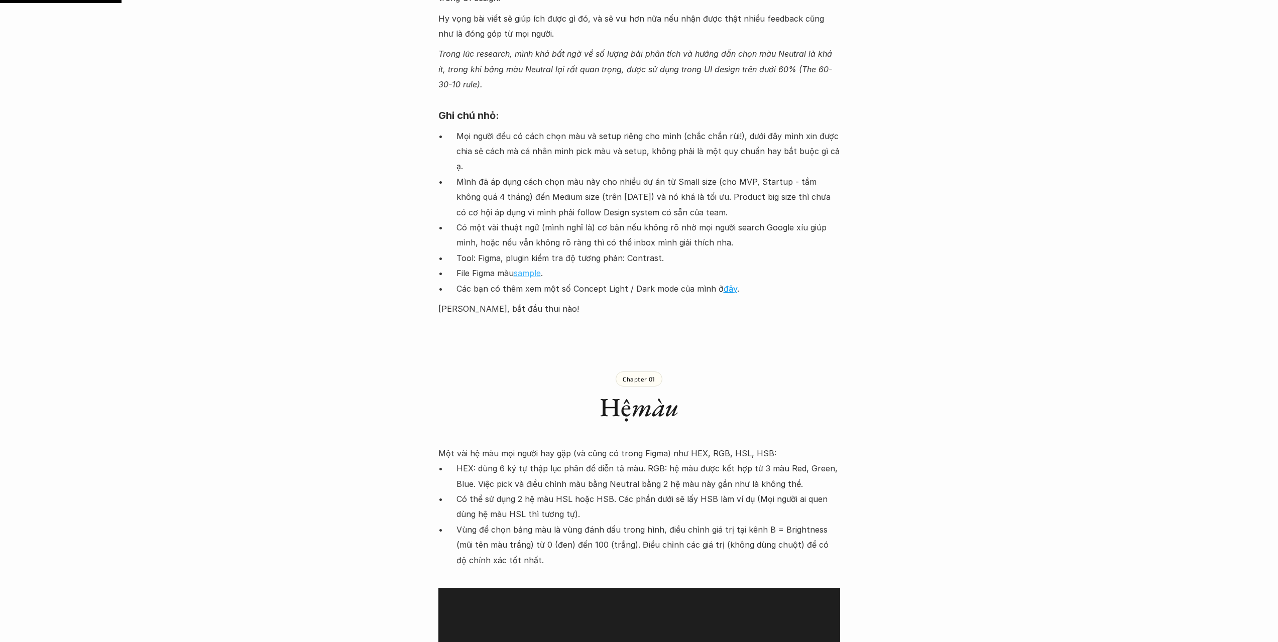 This screenshot has height=642, width=1278. Describe the element at coordinates (648, 507) in the screenshot. I see `p: Có thể sử dụng 2 hệ màu HSL hoặc HSB. Các phần dưới sẽ lấy HSB làm ví dụ (Mọi người ai quen dùng ...` at that location.